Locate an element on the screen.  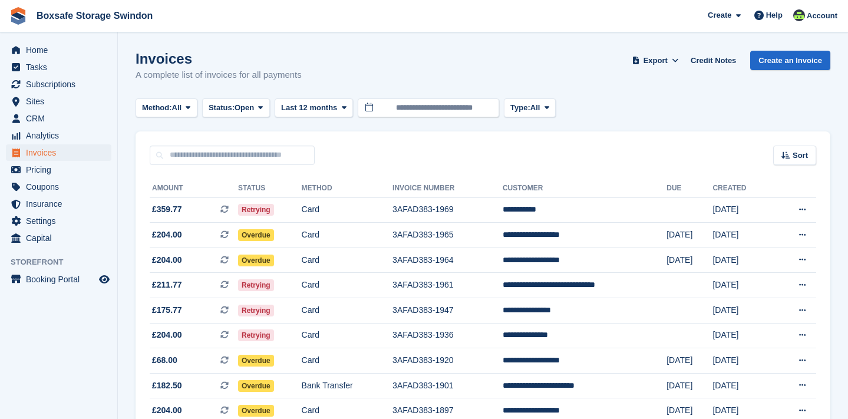
span: Capital is located at coordinates (61, 238).